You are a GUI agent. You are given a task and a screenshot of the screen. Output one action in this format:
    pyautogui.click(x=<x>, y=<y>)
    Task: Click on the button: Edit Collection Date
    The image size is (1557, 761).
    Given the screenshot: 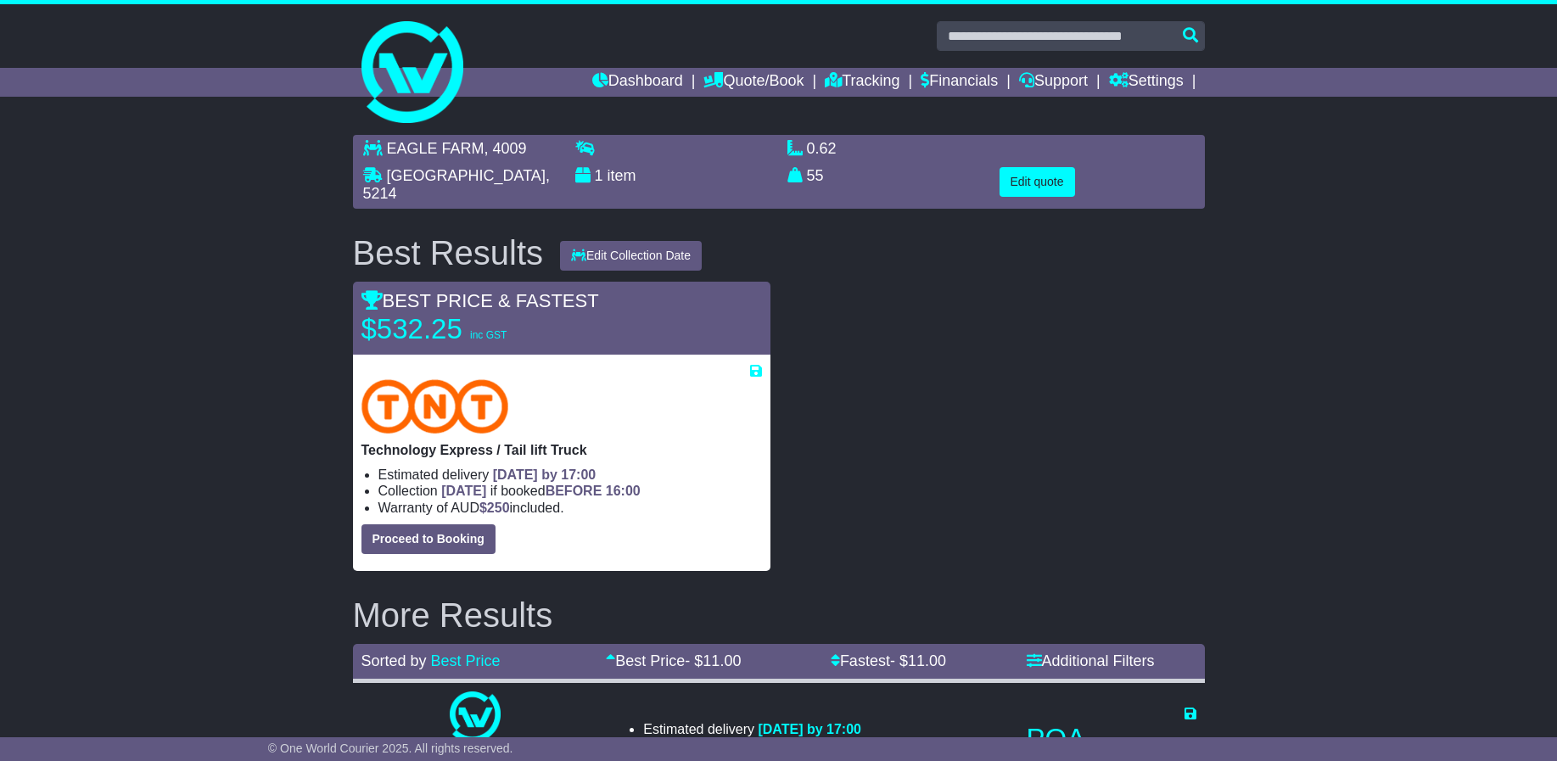 What is the action you would take?
    pyautogui.click(x=630, y=255)
    